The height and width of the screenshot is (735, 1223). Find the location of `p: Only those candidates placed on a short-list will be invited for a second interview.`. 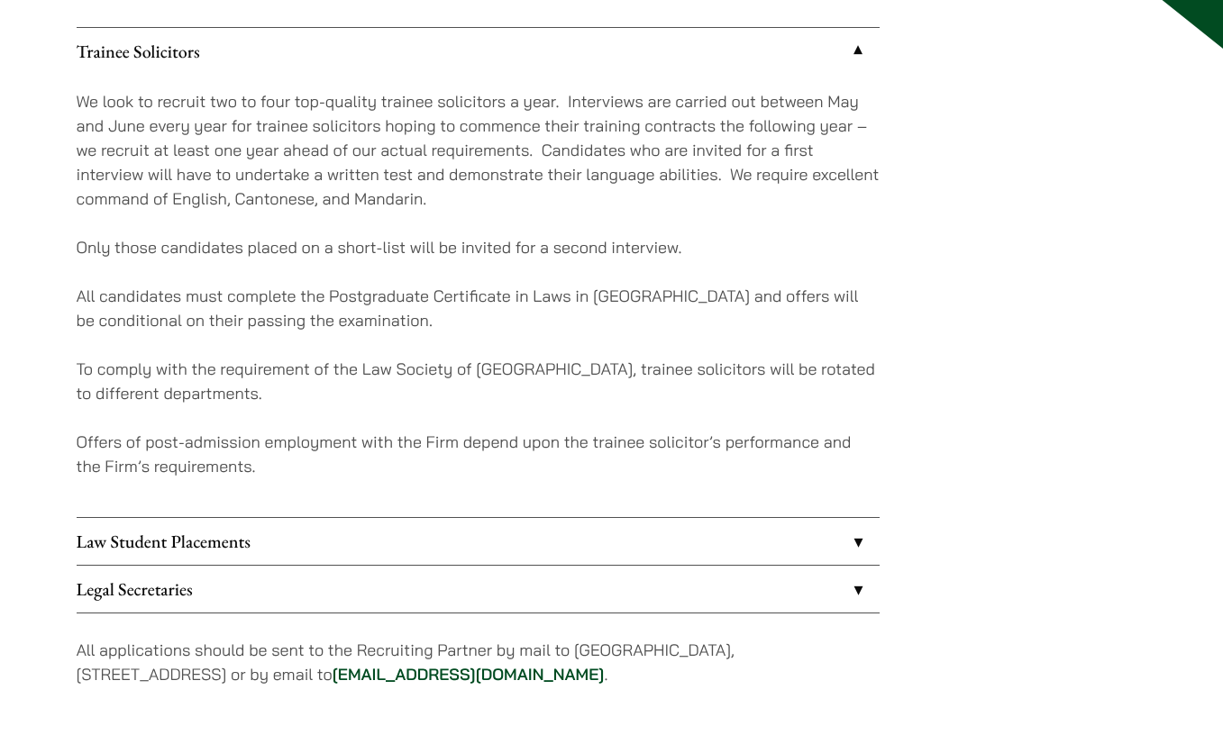

p: Only those candidates placed on a short-list will be invited for a second interview. is located at coordinates (477, 247).